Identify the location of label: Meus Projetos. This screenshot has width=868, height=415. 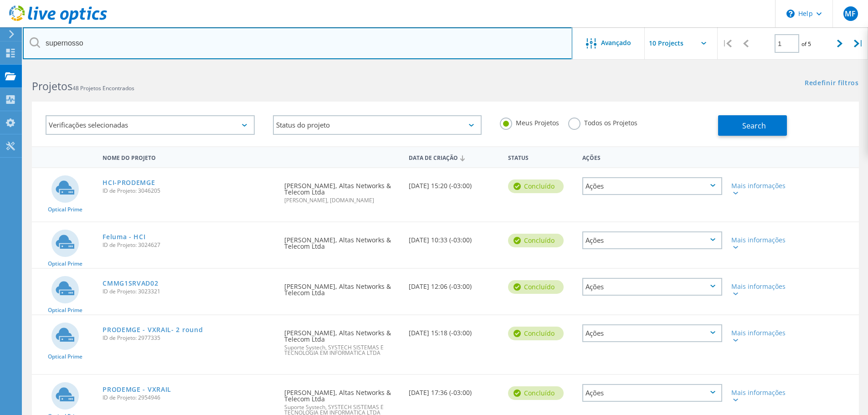
(530, 122).